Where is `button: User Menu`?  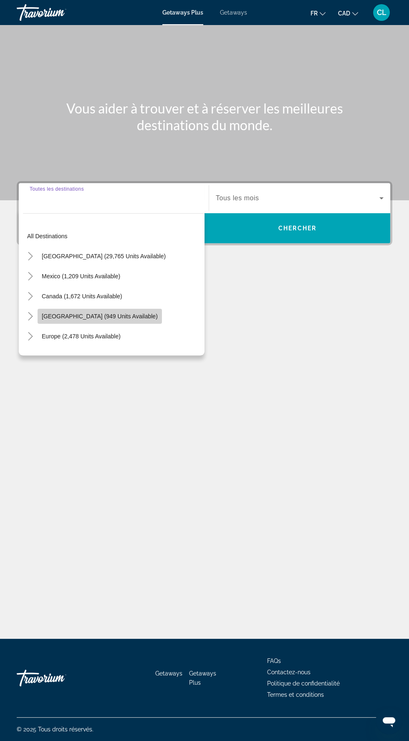 button: User Menu is located at coordinates (381, 13).